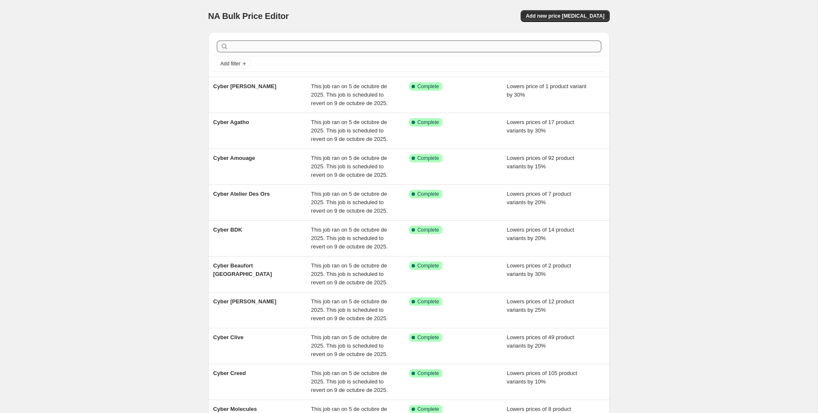 This screenshot has height=413, width=818. I want to click on span: Cyber Agatho, so click(231, 122).